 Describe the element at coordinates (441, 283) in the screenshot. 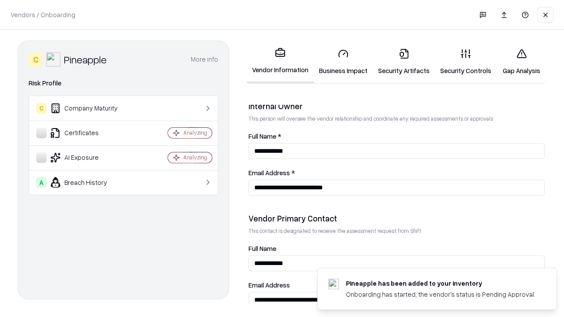

I see `div: Pineapple has been added to your inventory` at that location.